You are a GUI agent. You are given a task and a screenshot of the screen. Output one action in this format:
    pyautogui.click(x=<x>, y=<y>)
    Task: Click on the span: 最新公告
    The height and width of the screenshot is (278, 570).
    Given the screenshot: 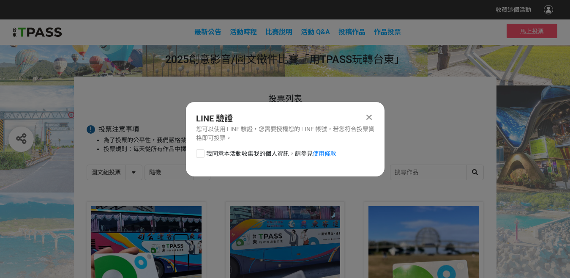 What is the action you would take?
    pyautogui.click(x=208, y=32)
    